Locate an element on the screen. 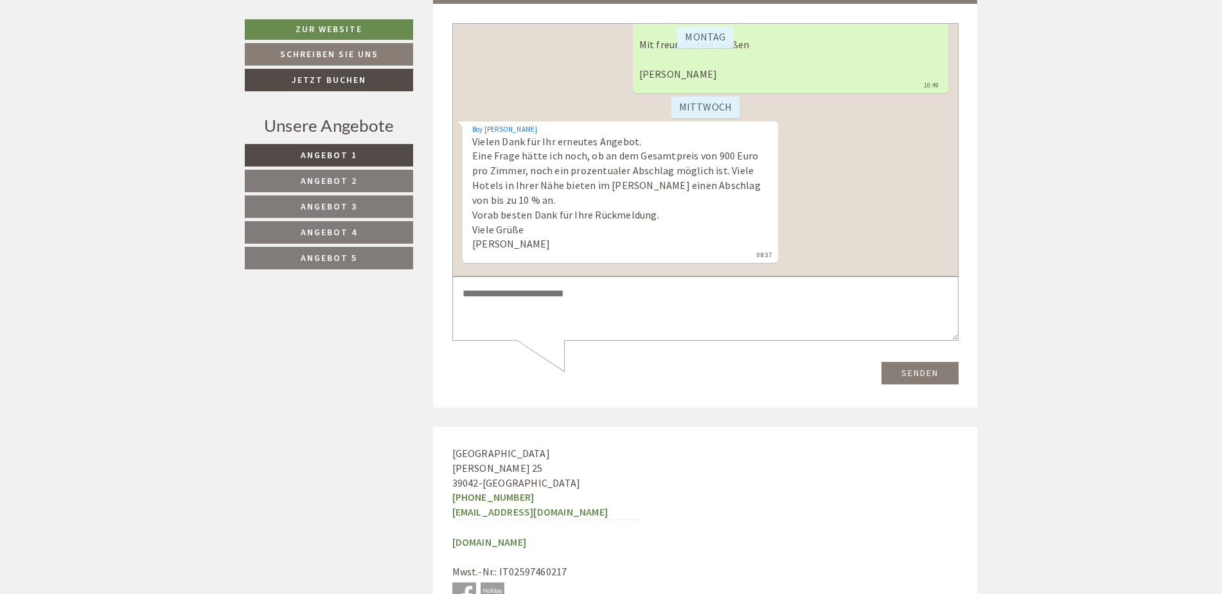 This screenshot has width=1222, height=594. small: 10:49 is located at coordinates (337, 63).